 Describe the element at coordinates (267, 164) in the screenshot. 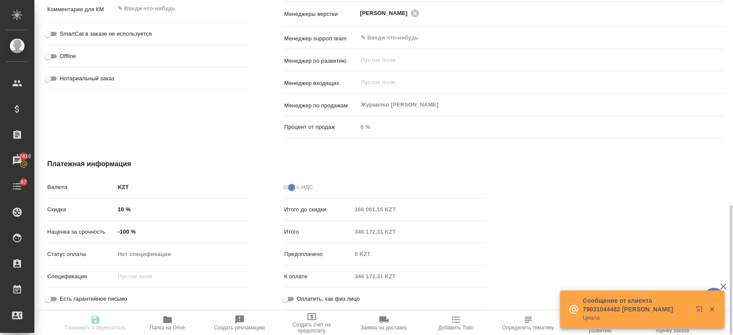

I see `h4: Платежная информация` at that location.